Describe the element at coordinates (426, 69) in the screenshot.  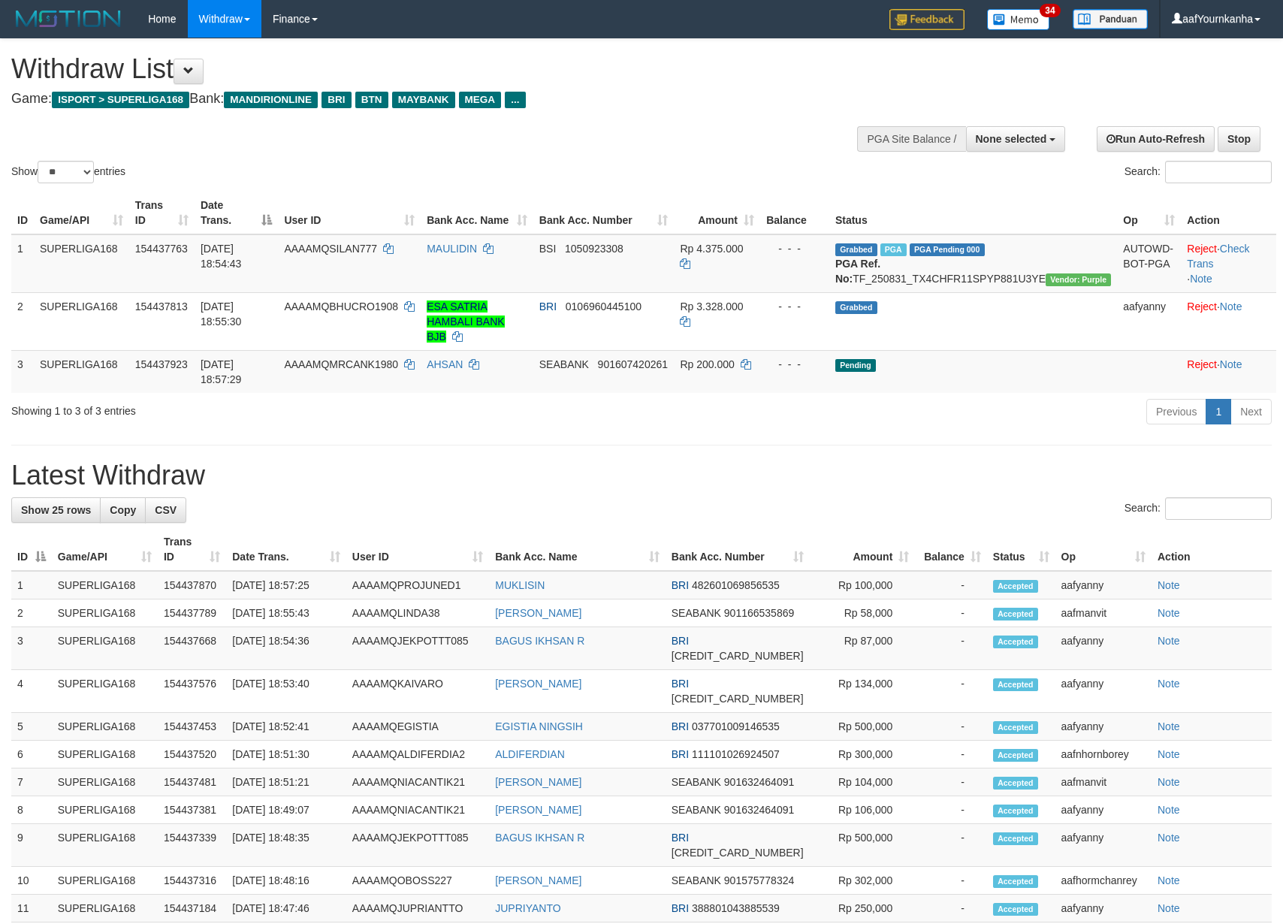
I see `h1: Withdraw List` at that location.